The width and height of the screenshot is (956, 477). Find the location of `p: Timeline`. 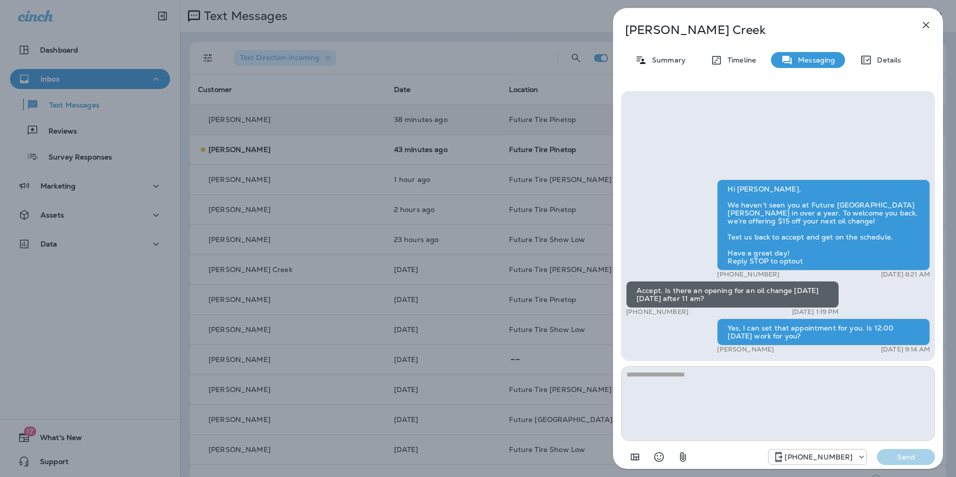

p: Timeline is located at coordinates (739, 60).